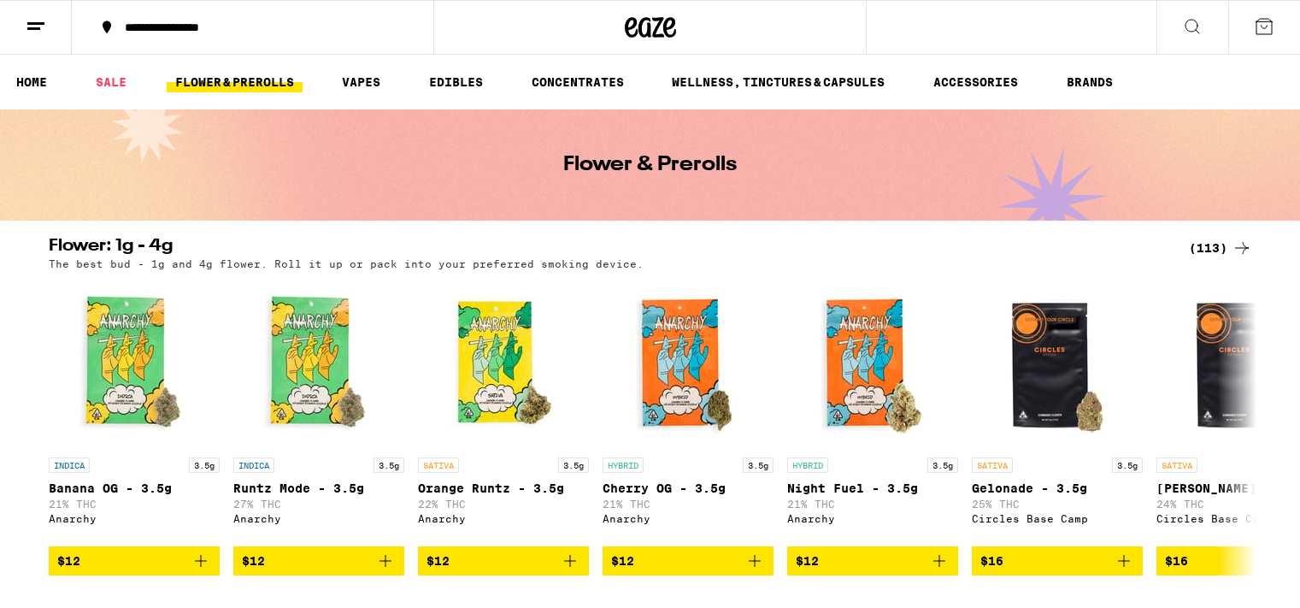 This screenshot has width=1300, height=608. Describe the element at coordinates (346, 263) in the screenshot. I see `p: The best bud - 1g and 4g flower. Roll it up or pack into your preferred smoking device.` at that location.